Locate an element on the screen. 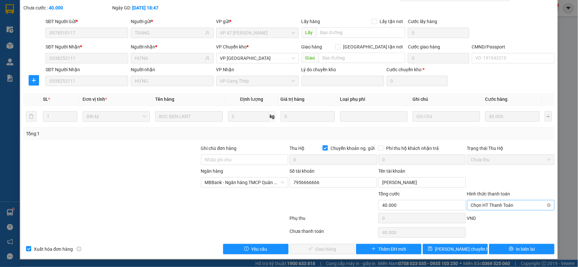 The image size is (578, 267). button: exclamation-circleYêu cầu is located at coordinates (256, 249).